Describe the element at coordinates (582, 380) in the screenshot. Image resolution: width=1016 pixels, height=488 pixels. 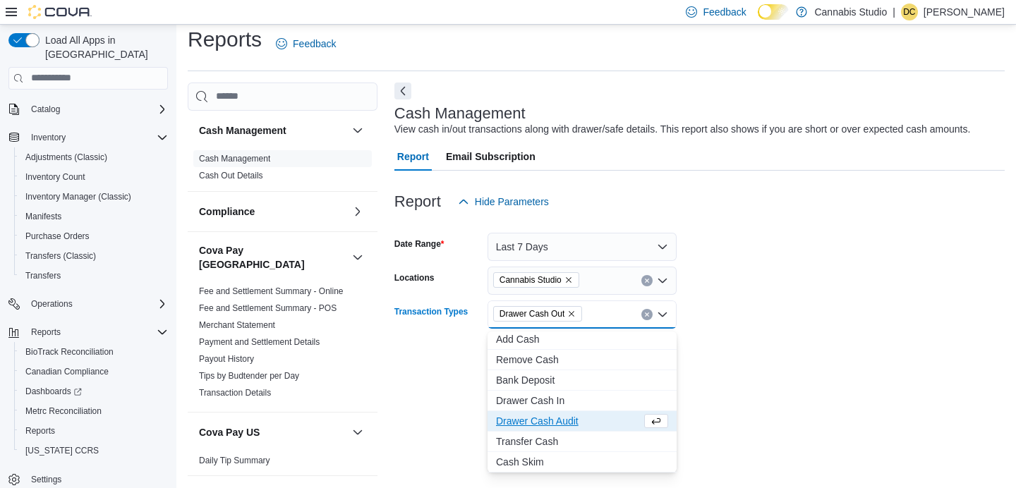
I see `button: Bank Deposit` at that location.